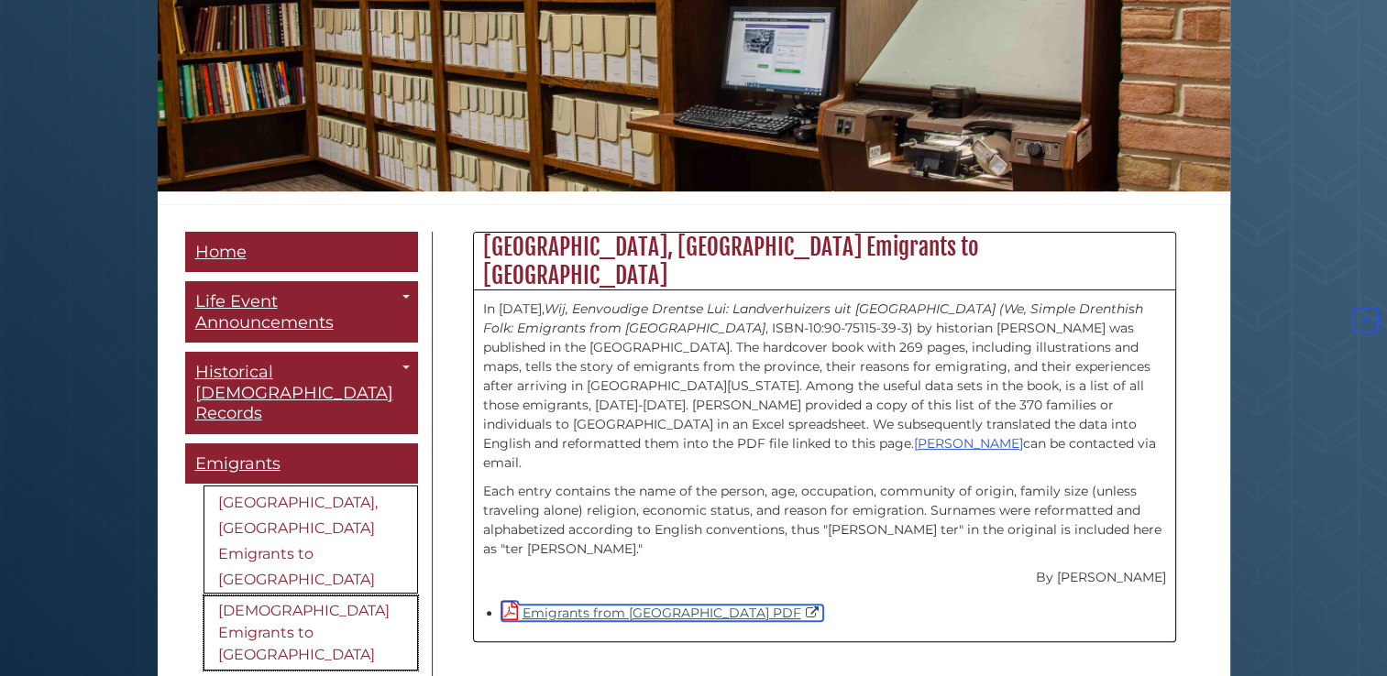 This screenshot has height=676, width=1387. What do you see at coordinates (302, 312) in the screenshot?
I see `a: Life Event Announcements` at bounding box center [302, 312].